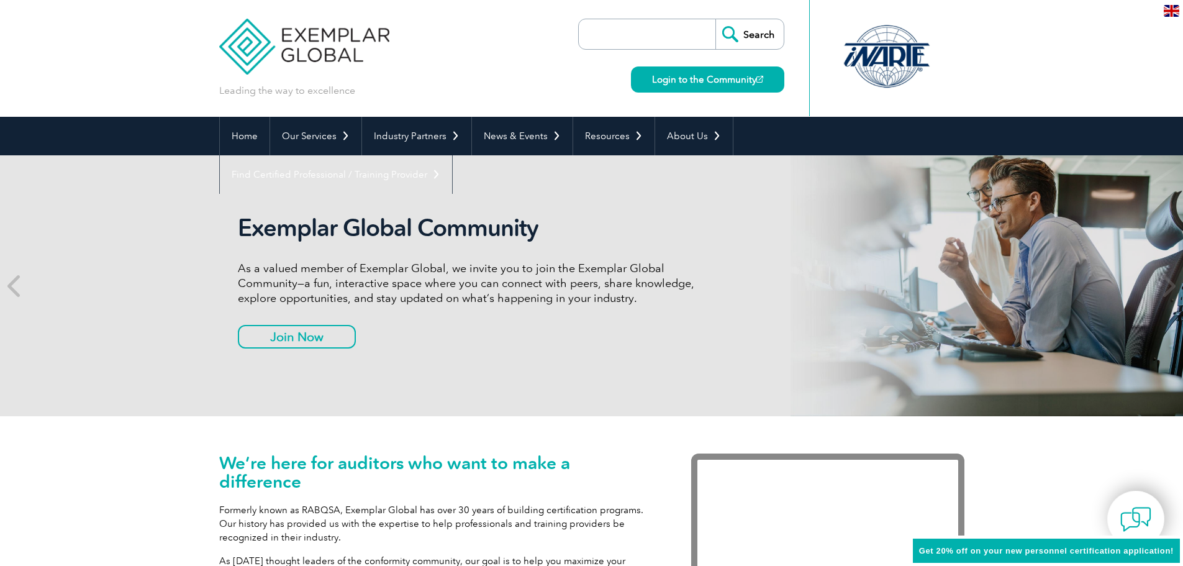 Image resolution: width=1183 pixels, height=566 pixels. I want to click on a: Our Services, so click(316, 136).